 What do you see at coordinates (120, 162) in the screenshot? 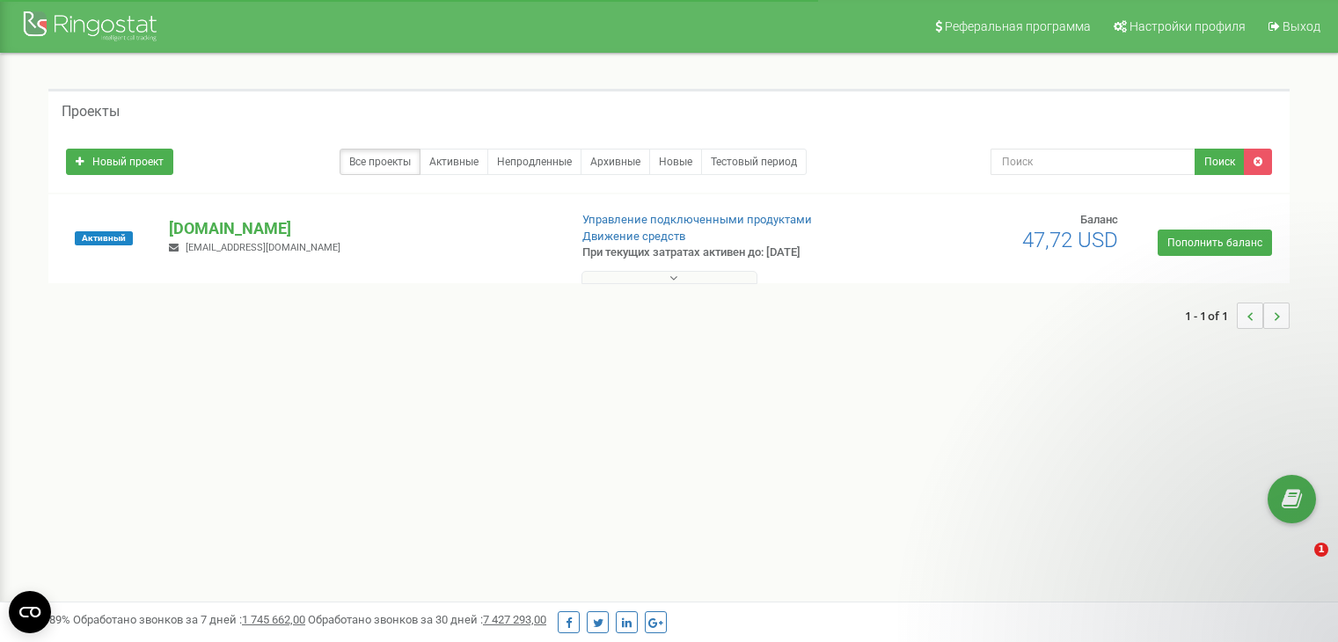
I see `a: Новый проект` at bounding box center [120, 162].